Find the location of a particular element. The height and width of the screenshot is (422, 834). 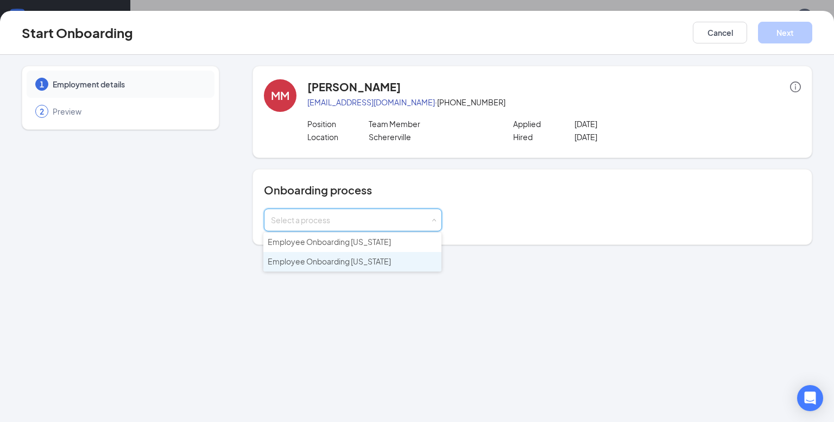

span: Preview is located at coordinates (128, 111).